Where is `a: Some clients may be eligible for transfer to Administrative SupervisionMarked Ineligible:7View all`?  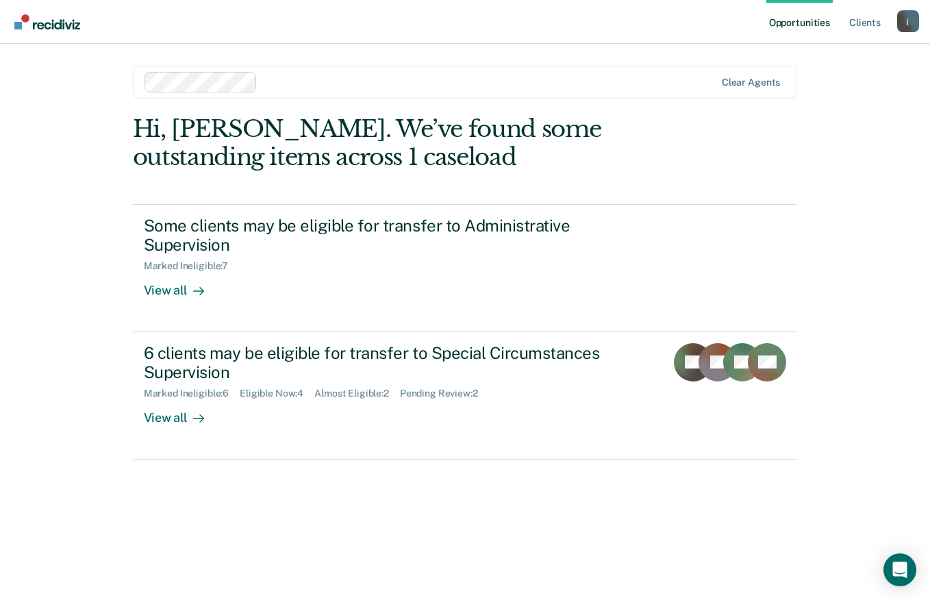 a: Some clients may be eligible for transfer to Administrative SupervisionMarked Ineligible:7View all is located at coordinates (465, 268).